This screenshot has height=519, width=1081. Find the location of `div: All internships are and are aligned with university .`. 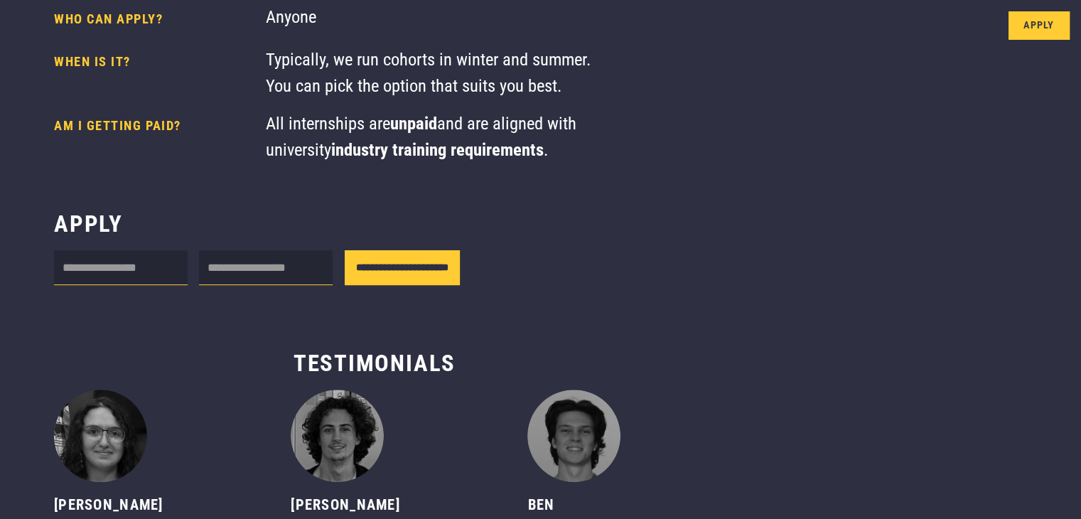

div: All internships are and are aligned with university . is located at coordinates (432, 137).